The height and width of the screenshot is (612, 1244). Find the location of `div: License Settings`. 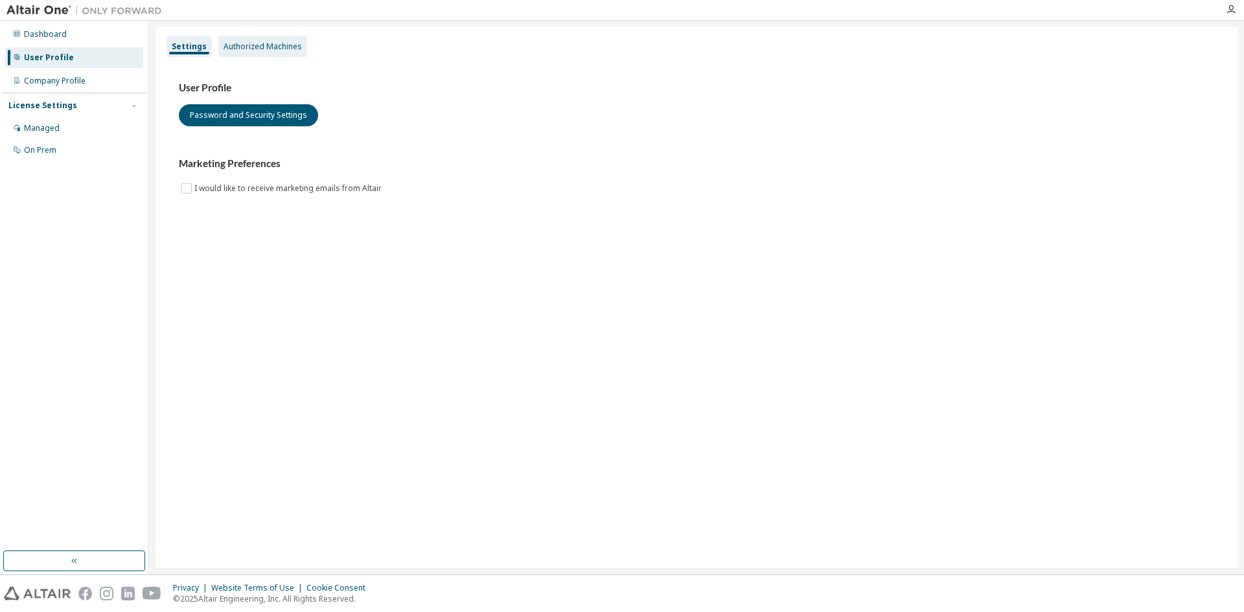

div: License Settings is located at coordinates (43, 106).